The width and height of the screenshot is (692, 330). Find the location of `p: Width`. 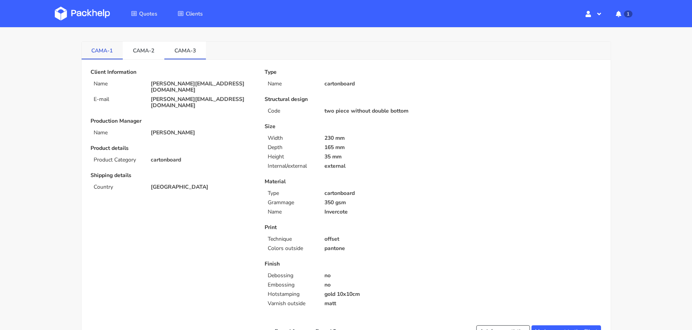

p: Width is located at coordinates (291, 138).